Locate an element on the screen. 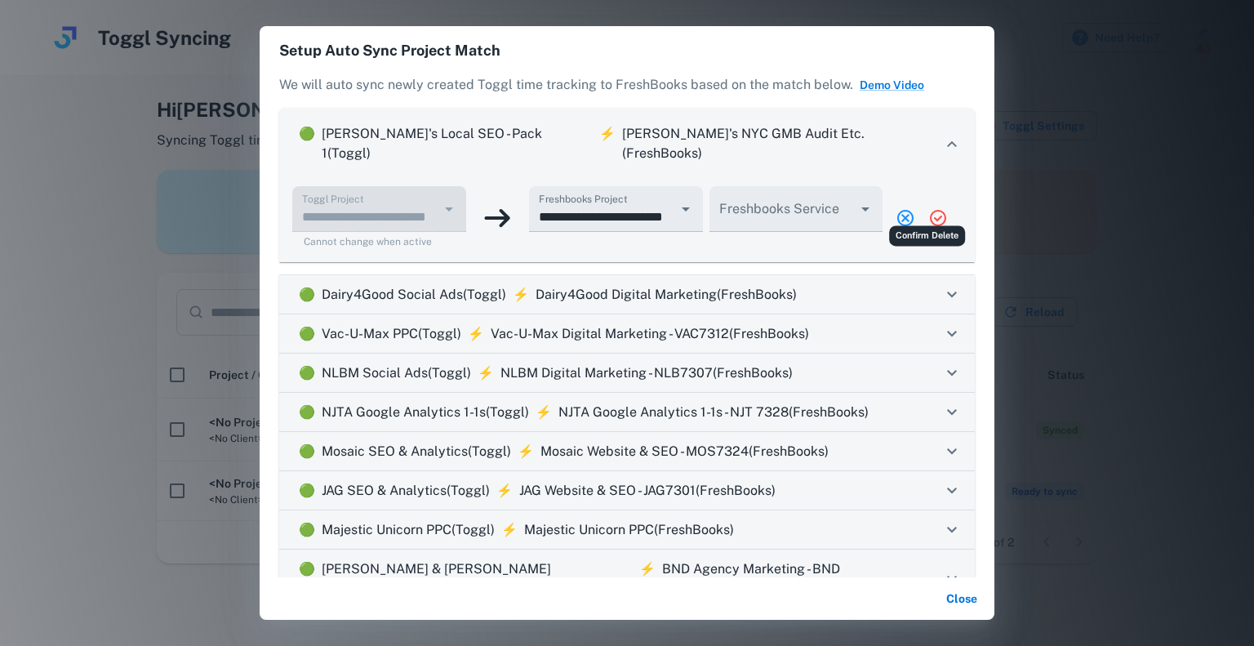 This screenshot has height=646, width=1254. button: confirm is located at coordinates (938, 218).